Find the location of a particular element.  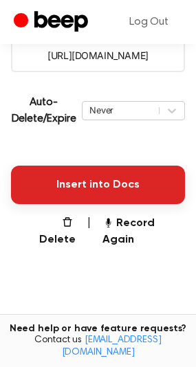

a: Beep is located at coordinates (52, 22).